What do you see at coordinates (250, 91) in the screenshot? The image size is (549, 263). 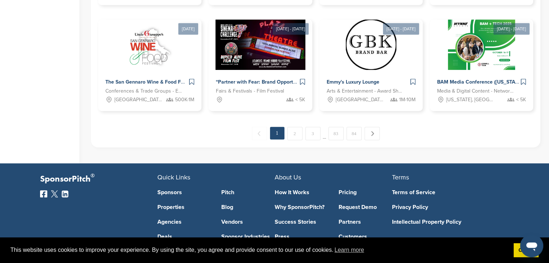 I see `span: Fairs & Festivals - Film Festival` at bounding box center [250, 91].